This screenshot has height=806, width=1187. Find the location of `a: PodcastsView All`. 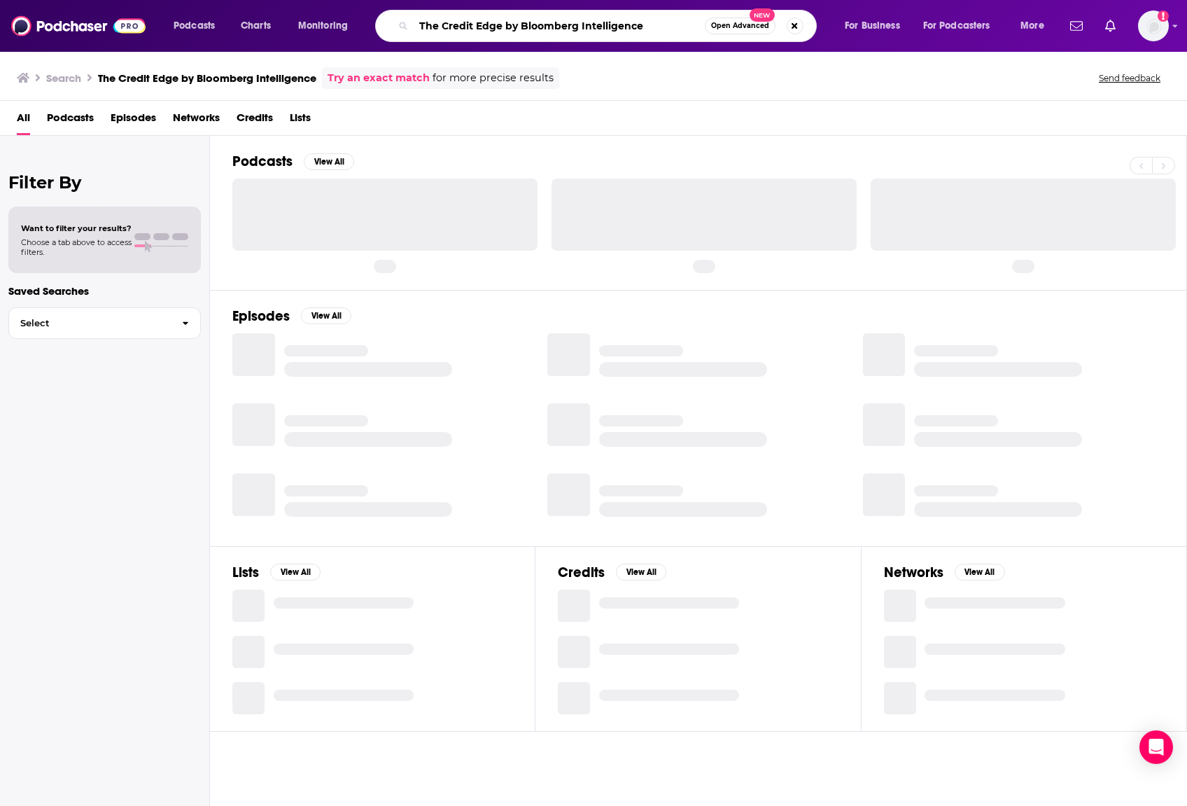

a: PodcastsView All is located at coordinates (293, 161).